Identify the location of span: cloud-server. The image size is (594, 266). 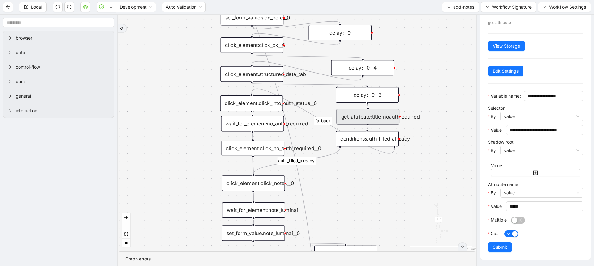
(85, 7).